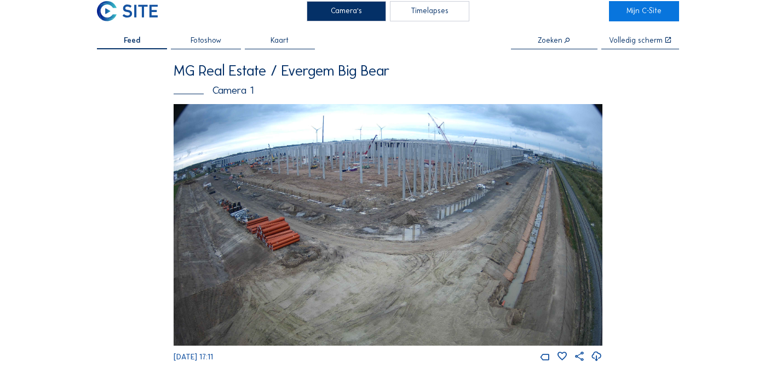 The width and height of the screenshot is (776, 384). What do you see at coordinates (346, 11) in the screenshot?
I see `div: Camera's` at bounding box center [346, 11].